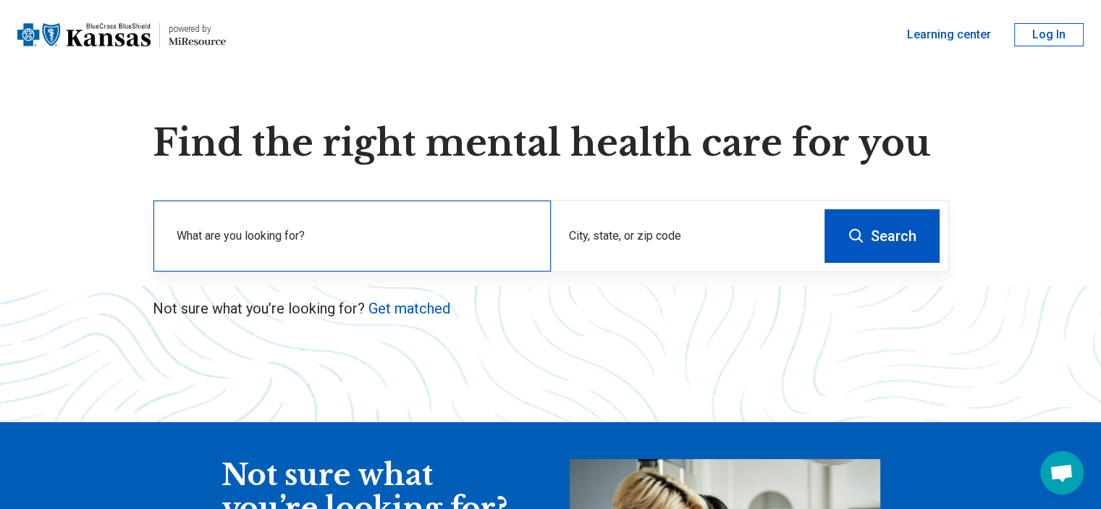 The height and width of the screenshot is (509, 1101). What do you see at coordinates (551, 143) in the screenshot?
I see `h1: Find the right mental health care for you` at bounding box center [551, 143].